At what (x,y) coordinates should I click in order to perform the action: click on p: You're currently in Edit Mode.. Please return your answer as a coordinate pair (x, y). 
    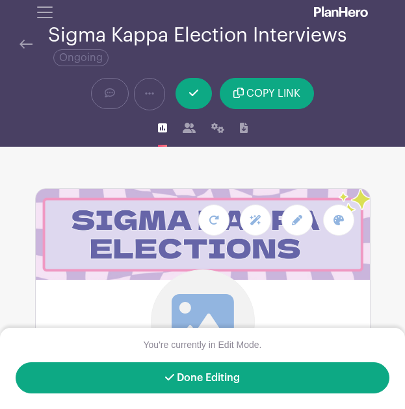
    Looking at the image, I should click on (203, 345).